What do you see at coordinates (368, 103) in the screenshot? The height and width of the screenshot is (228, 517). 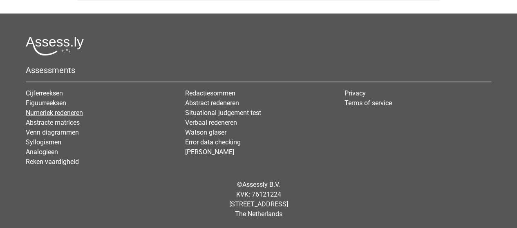 I see `a: Terms of service` at bounding box center [368, 103].